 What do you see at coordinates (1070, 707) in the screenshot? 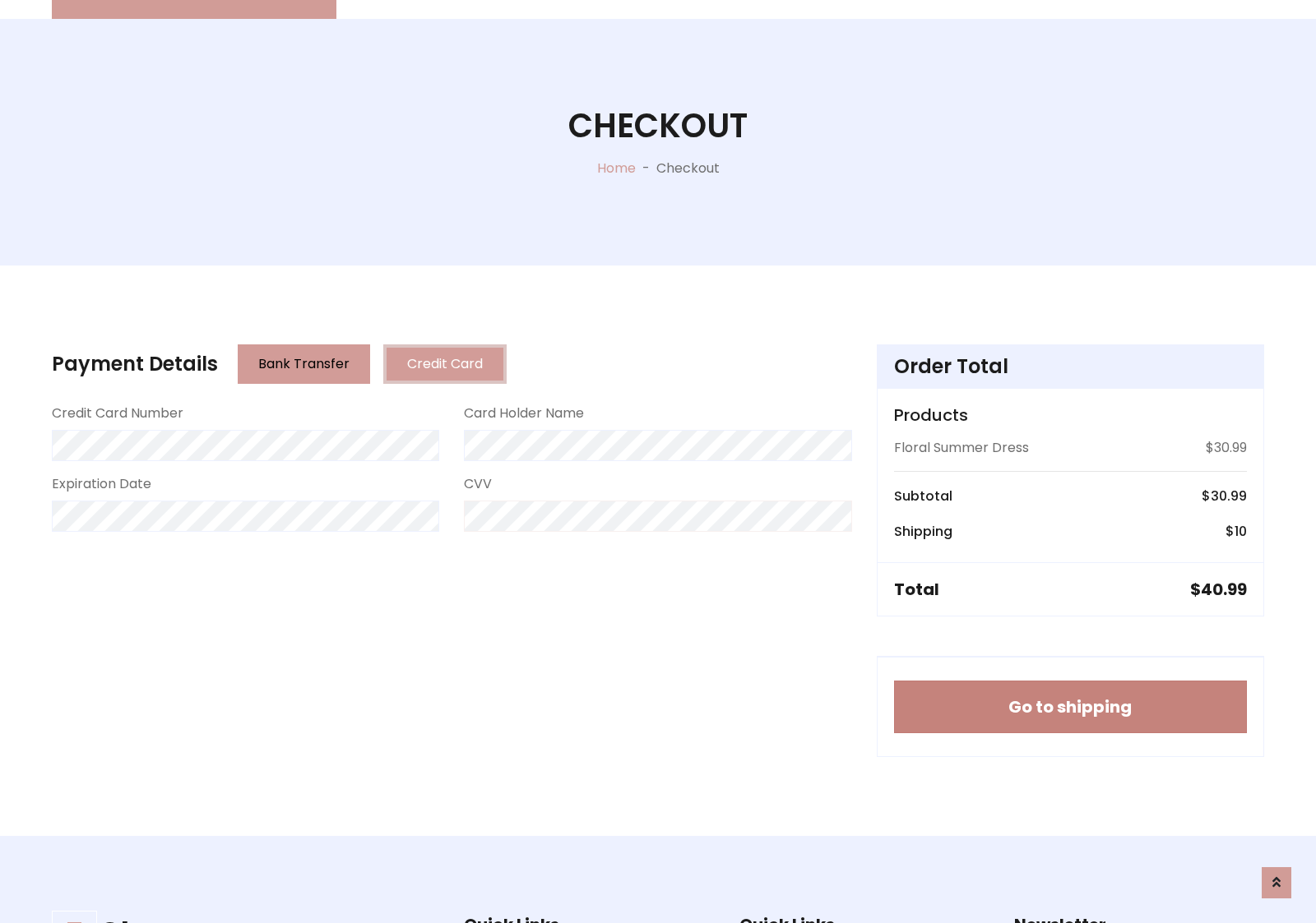
I see `button: Go to shipping` at bounding box center [1070, 707].